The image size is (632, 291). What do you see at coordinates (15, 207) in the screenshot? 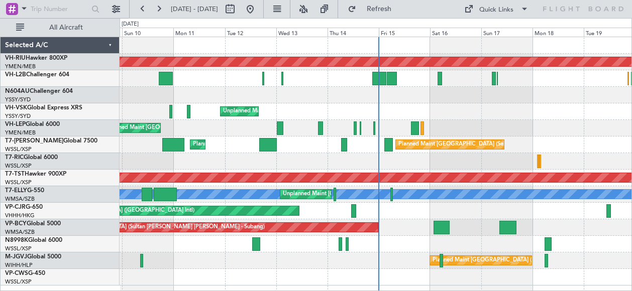
I see `span: VP-CJR` at bounding box center [15, 207].